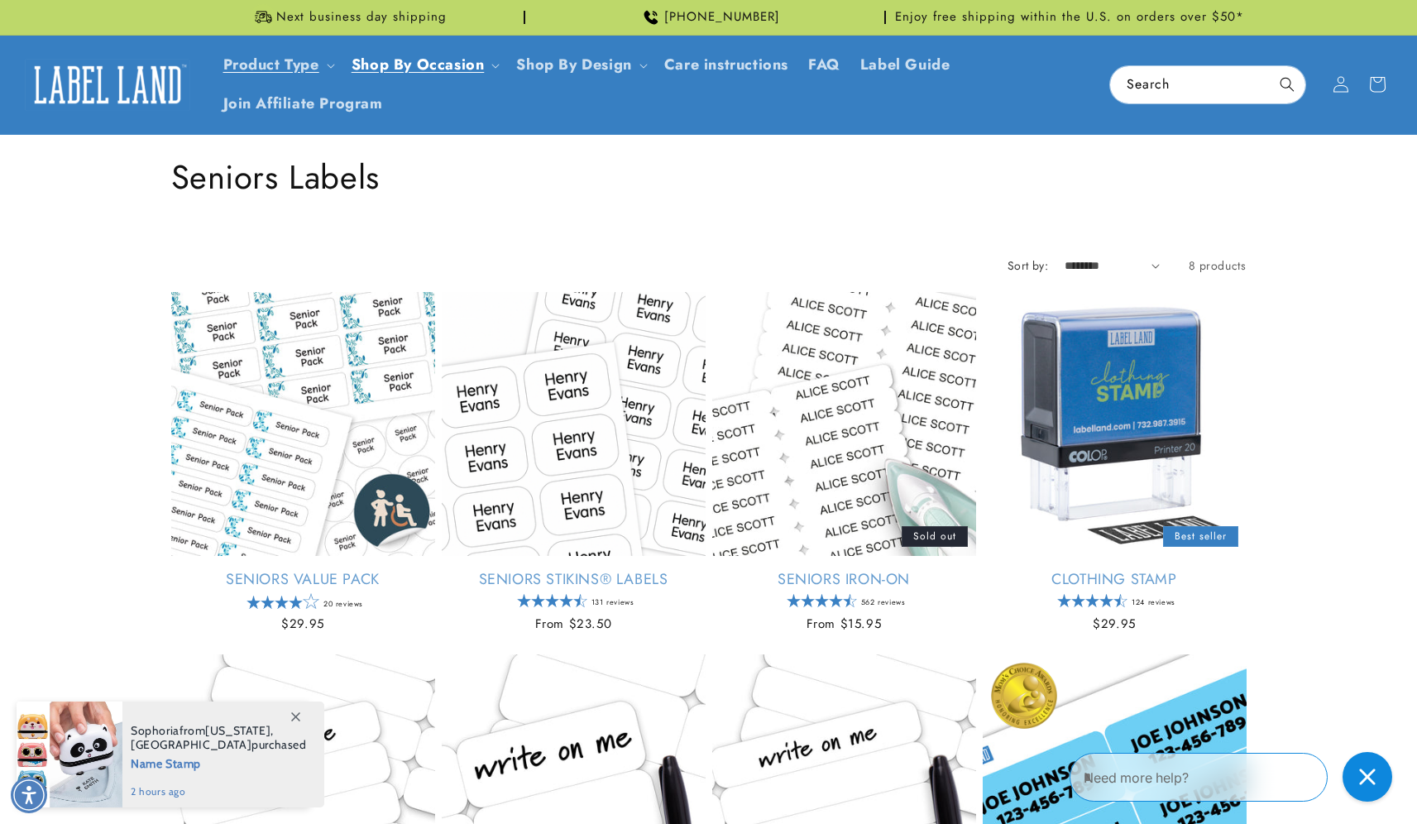 Image resolution: width=1417 pixels, height=824 pixels. I want to click on a: Seniors Iron-On, so click(844, 579).